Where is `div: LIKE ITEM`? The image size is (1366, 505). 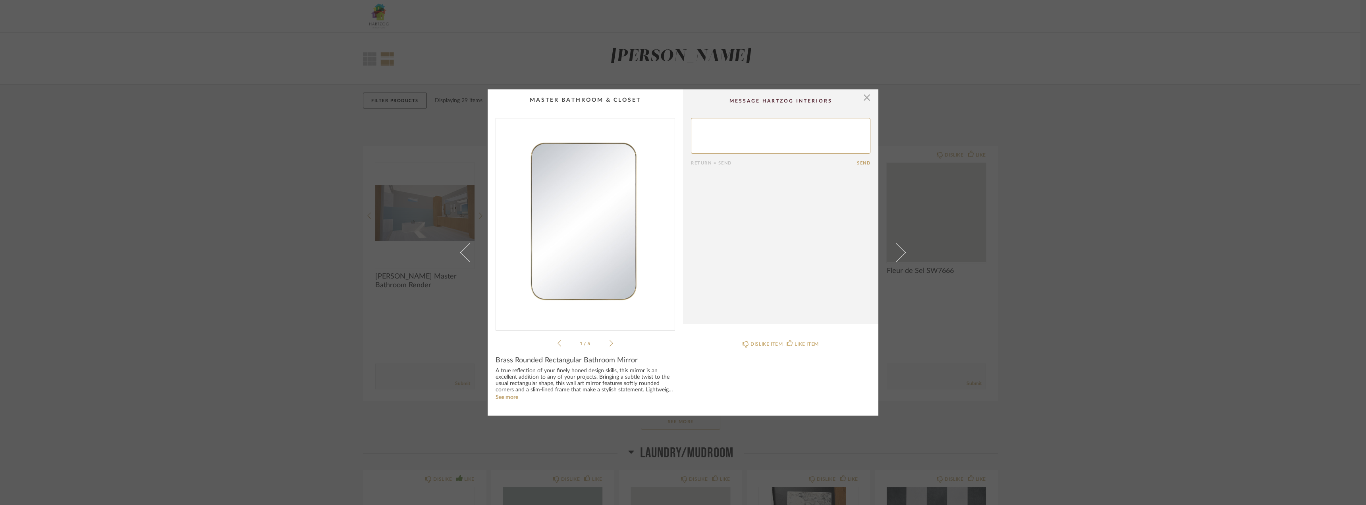 div: LIKE ITEM is located at coordinates (806, 344).